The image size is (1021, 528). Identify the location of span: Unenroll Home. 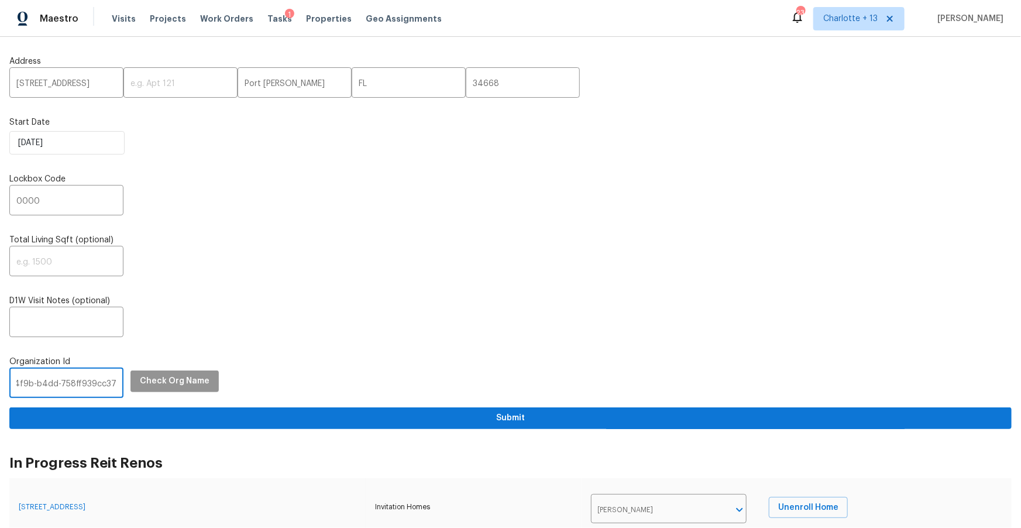
(808, 507).